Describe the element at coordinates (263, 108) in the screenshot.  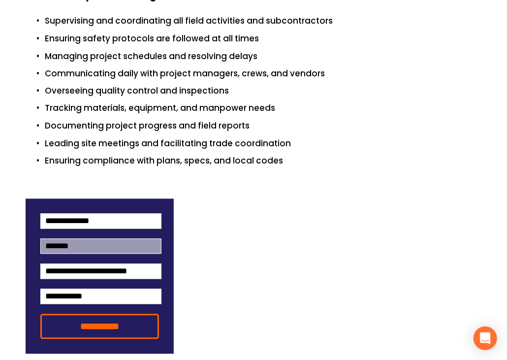
I see `p: Tracking materials, equipment, and manpower needs` at that location.